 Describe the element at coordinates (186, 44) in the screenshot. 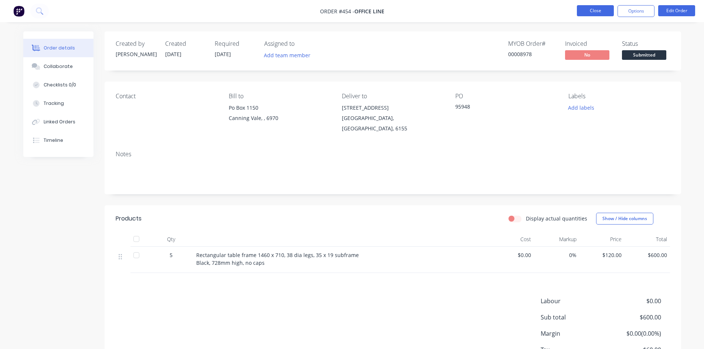

I see `div: Created` at that location.